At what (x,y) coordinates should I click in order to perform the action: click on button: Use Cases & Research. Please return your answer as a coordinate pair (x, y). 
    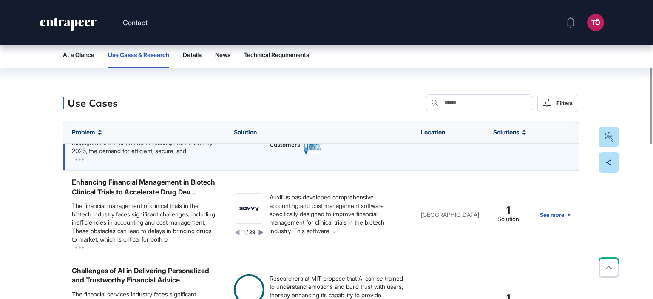
    Looking at the image, I should click on (139, 55).